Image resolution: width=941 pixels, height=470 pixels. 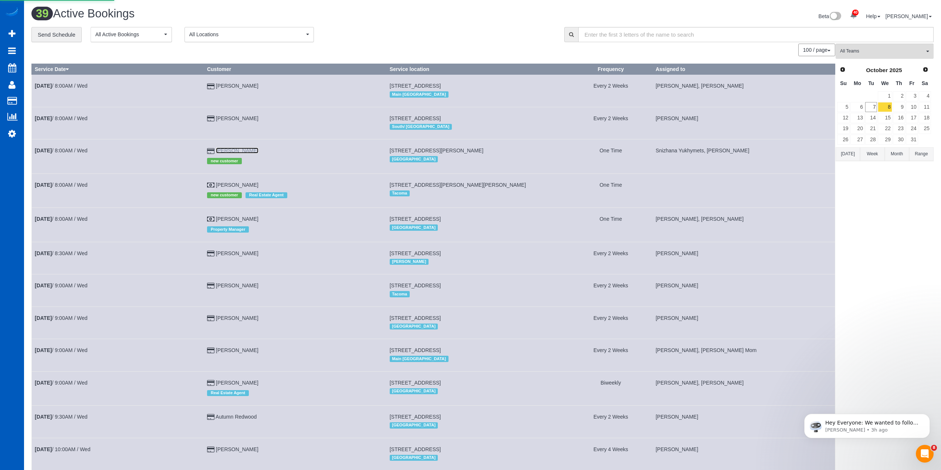 What do you see at coordinates (884, 51) in the screenshot?
I see `button: All Teams` at bounding box center [884, 51].